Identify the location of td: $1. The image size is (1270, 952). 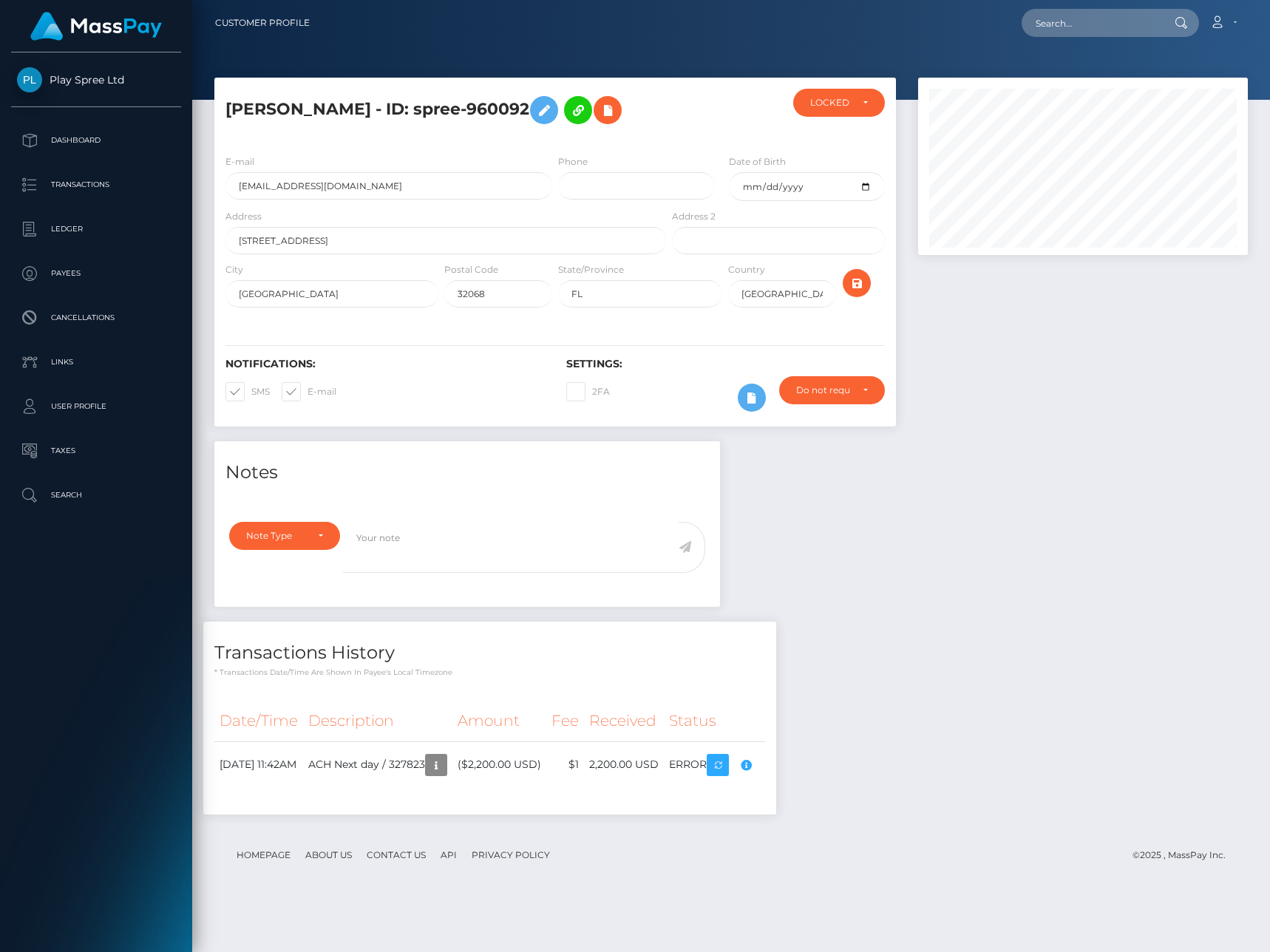
(565, 764).